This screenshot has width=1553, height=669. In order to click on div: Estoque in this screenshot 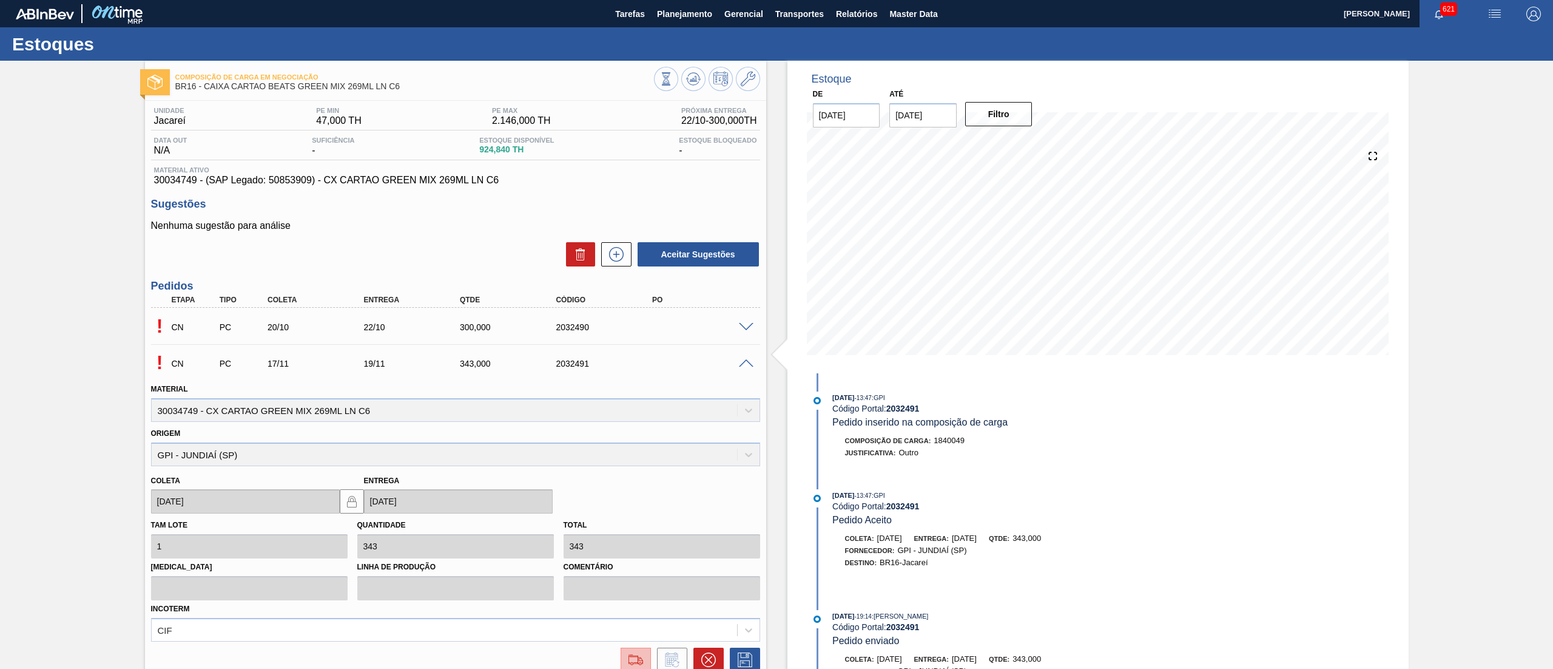, I will do `click(832, 79)`.